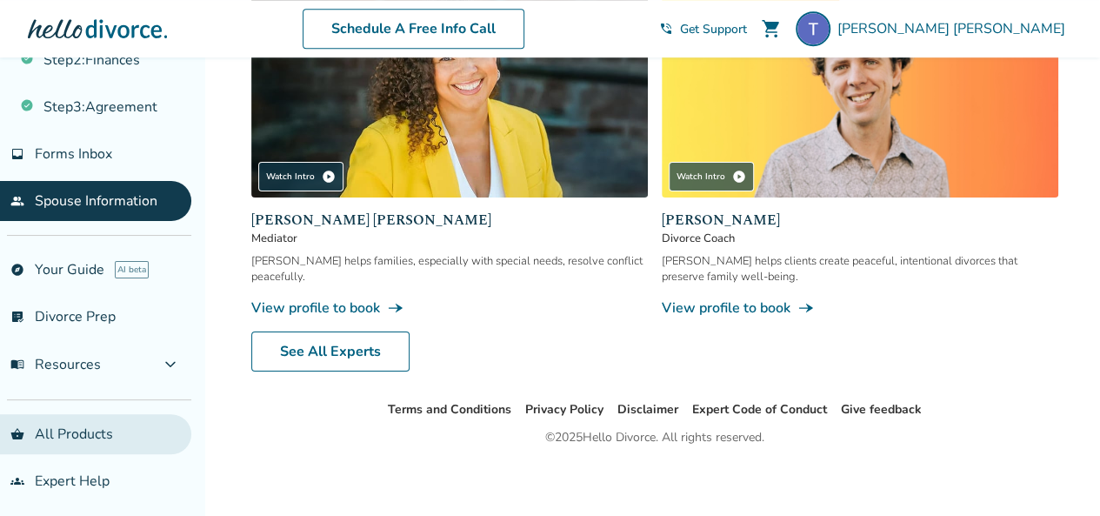 The width and height of the screenshot is (1100, 516). What do you see at coordinates (73, 154) in the screenshot?
I see `span: Forms Inbox` at bounding box center [73, 154].